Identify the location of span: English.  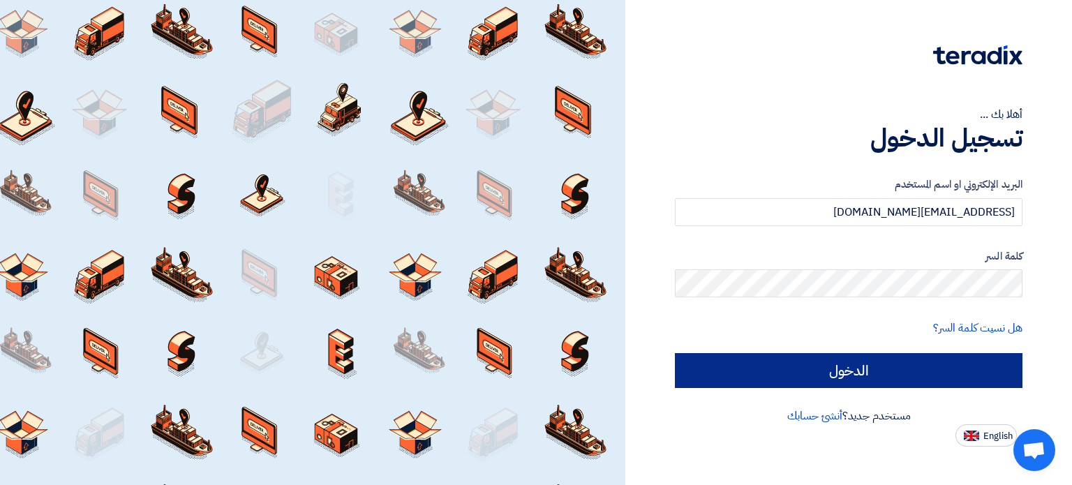
(998, 436).